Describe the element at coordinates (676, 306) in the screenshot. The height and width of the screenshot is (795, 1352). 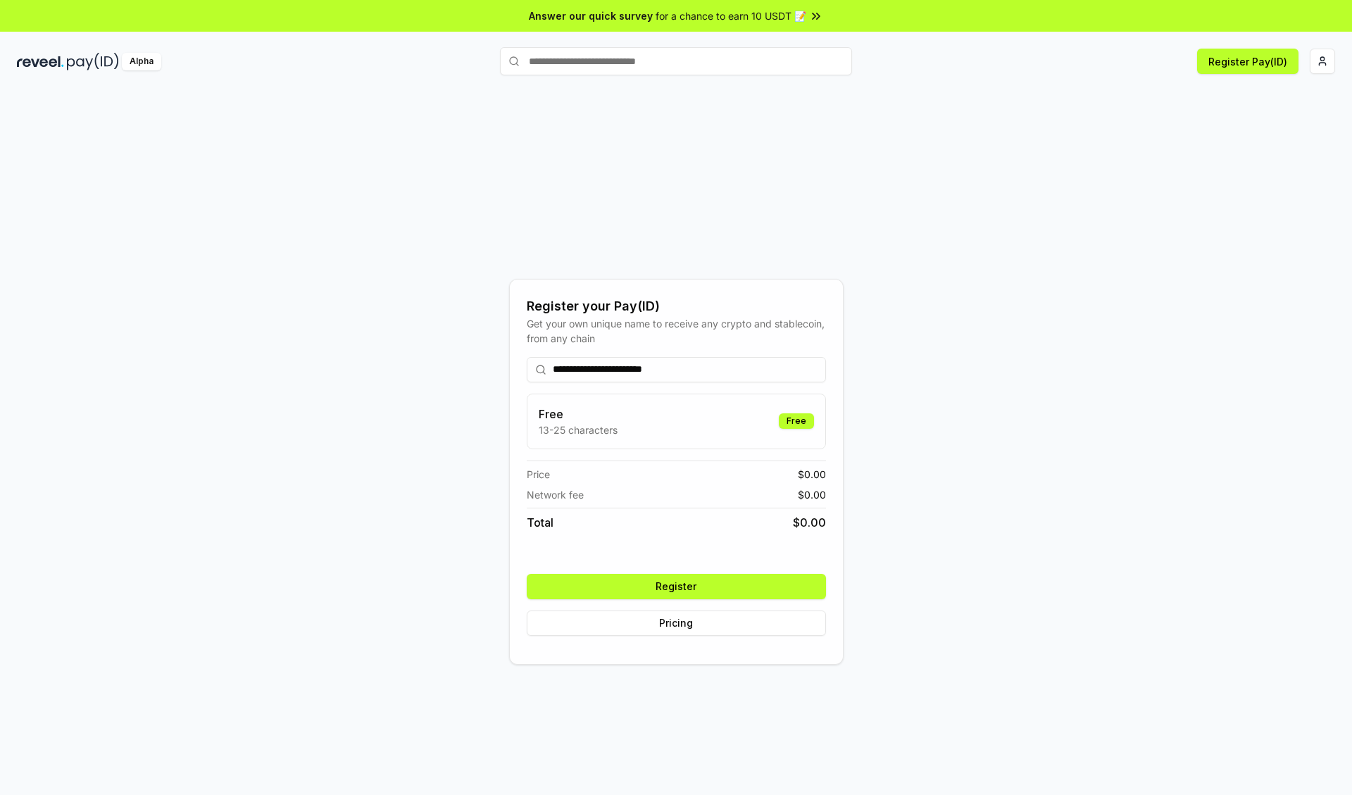
I see `div: Register your Pay(ID)` at that location.